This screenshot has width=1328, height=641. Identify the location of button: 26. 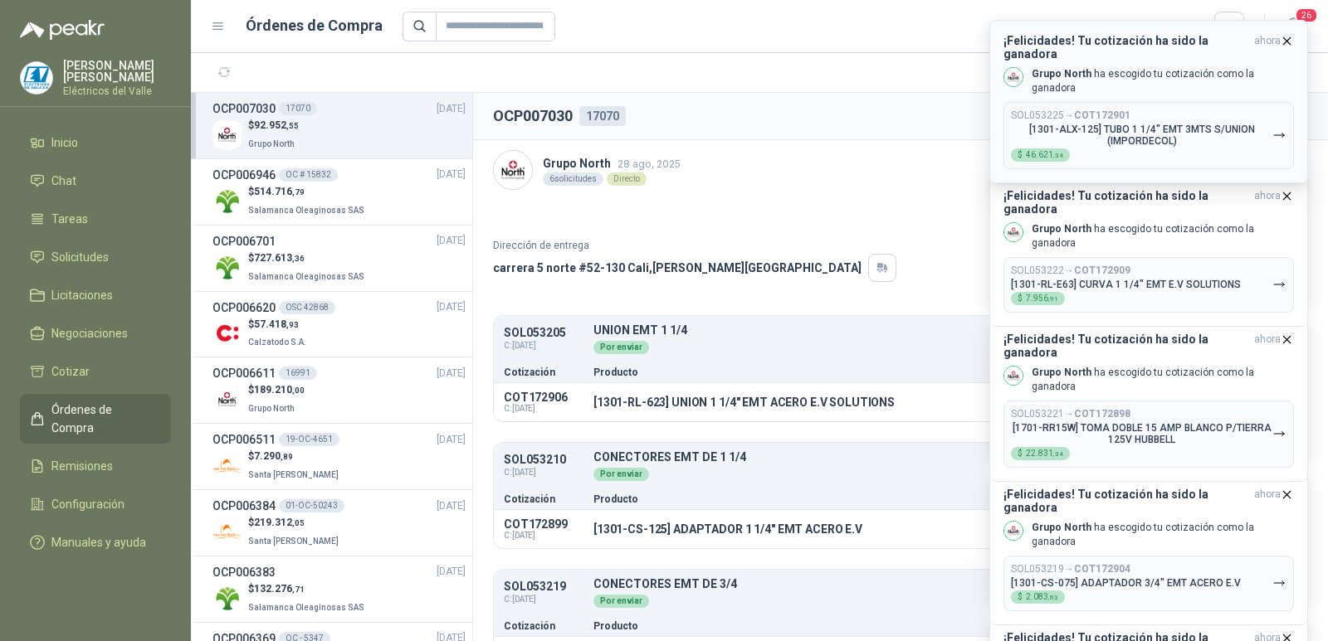
(1293, 27).